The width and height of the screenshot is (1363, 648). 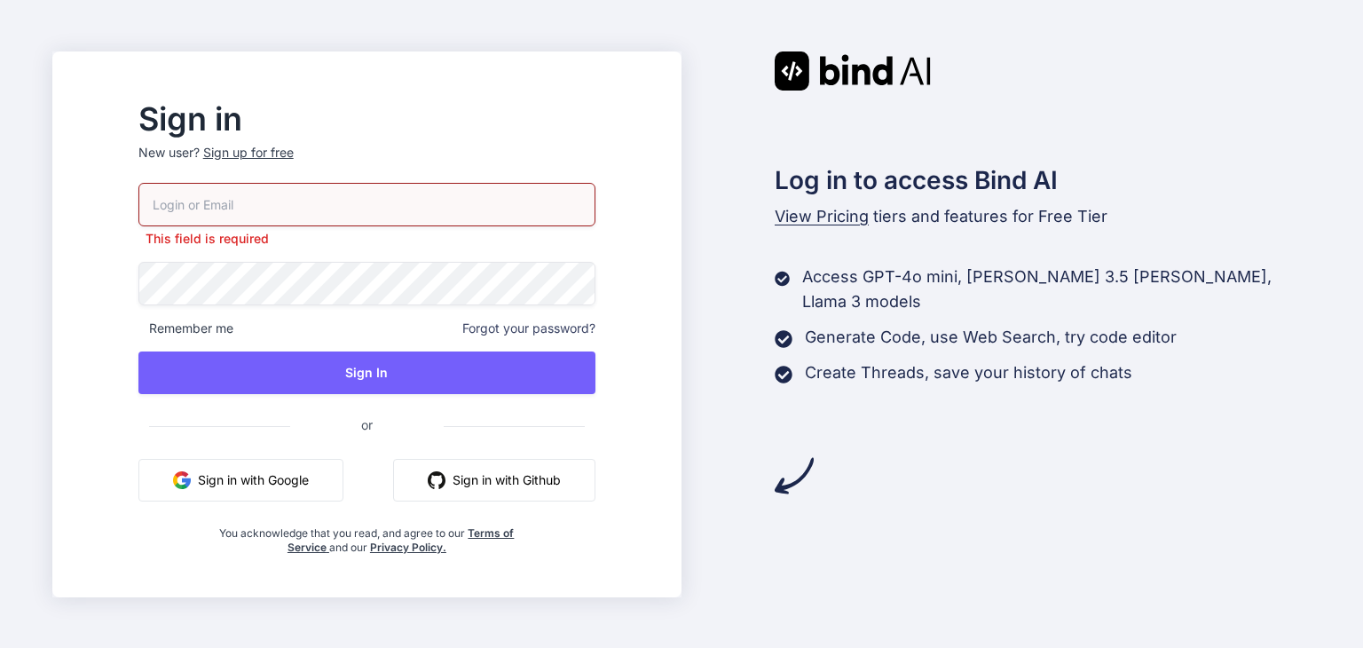 What do you see at coordinates (401, 540) in the screenshot?
I see `a: Terms of Service` at bounding box center [401, 540].